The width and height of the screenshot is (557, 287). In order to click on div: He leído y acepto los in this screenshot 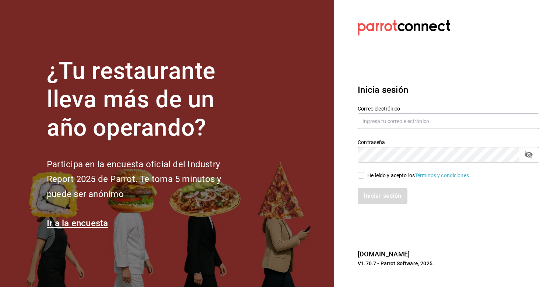, I will do `click(419, 175)`.